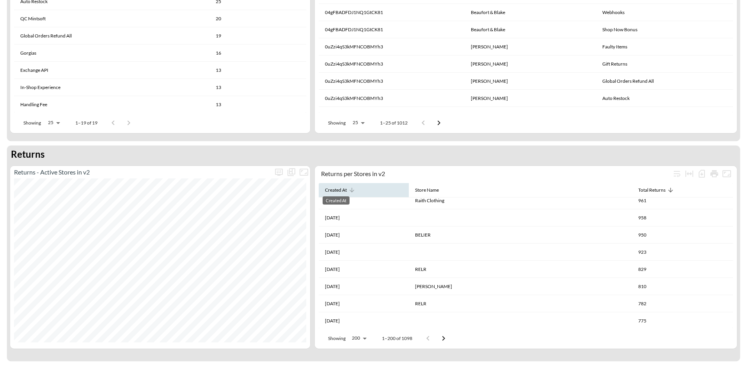  I want to click on p: Returns - Active Stores in v2, so click(141, 172).